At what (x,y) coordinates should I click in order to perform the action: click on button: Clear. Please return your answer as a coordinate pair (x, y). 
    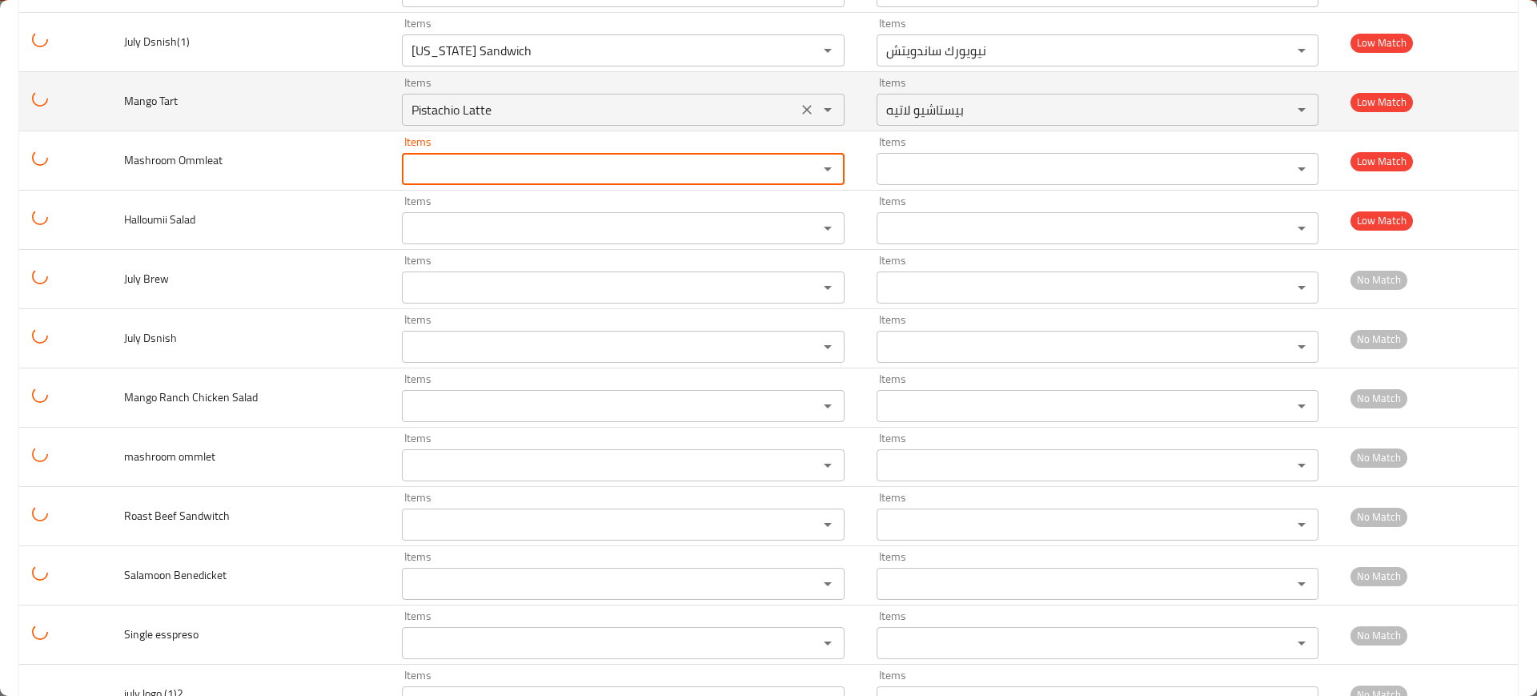
    Looking at the image, I should click on (807, 110).